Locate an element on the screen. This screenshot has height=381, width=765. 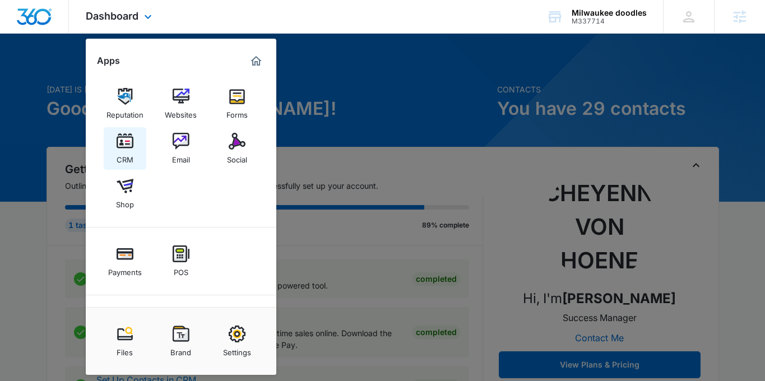
div: Reputation is located at coordinates (125, 112).